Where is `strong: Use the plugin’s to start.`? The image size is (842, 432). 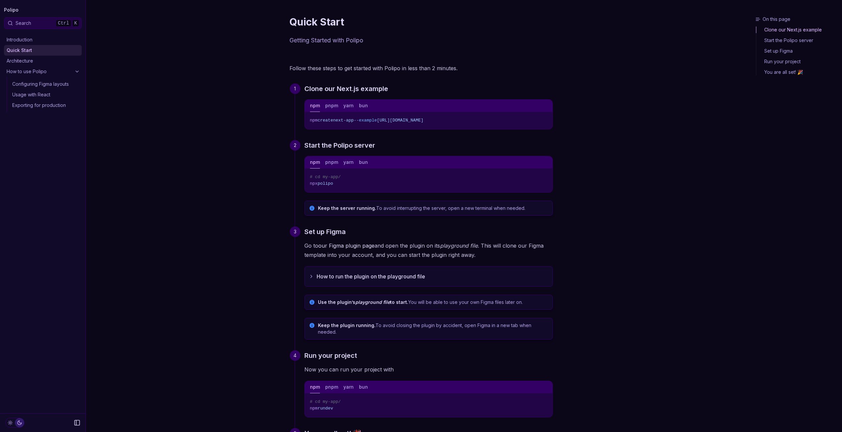 strong: Use the plugin’s to start. is located at coordinates (363, 302).